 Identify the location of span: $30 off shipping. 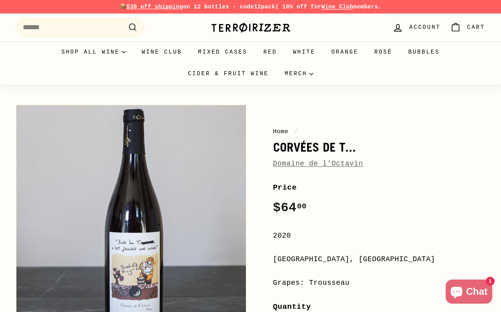
(155, 7).